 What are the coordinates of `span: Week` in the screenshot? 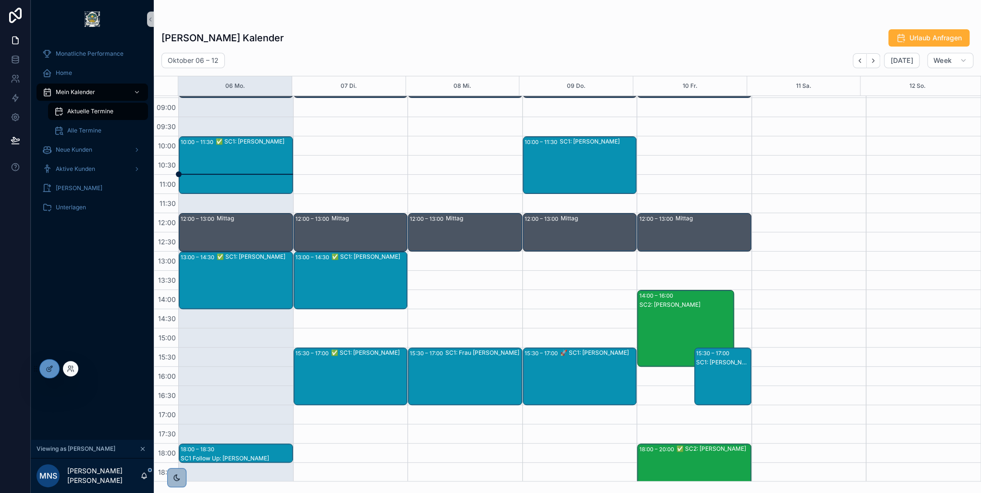 It's located at (942, 61).